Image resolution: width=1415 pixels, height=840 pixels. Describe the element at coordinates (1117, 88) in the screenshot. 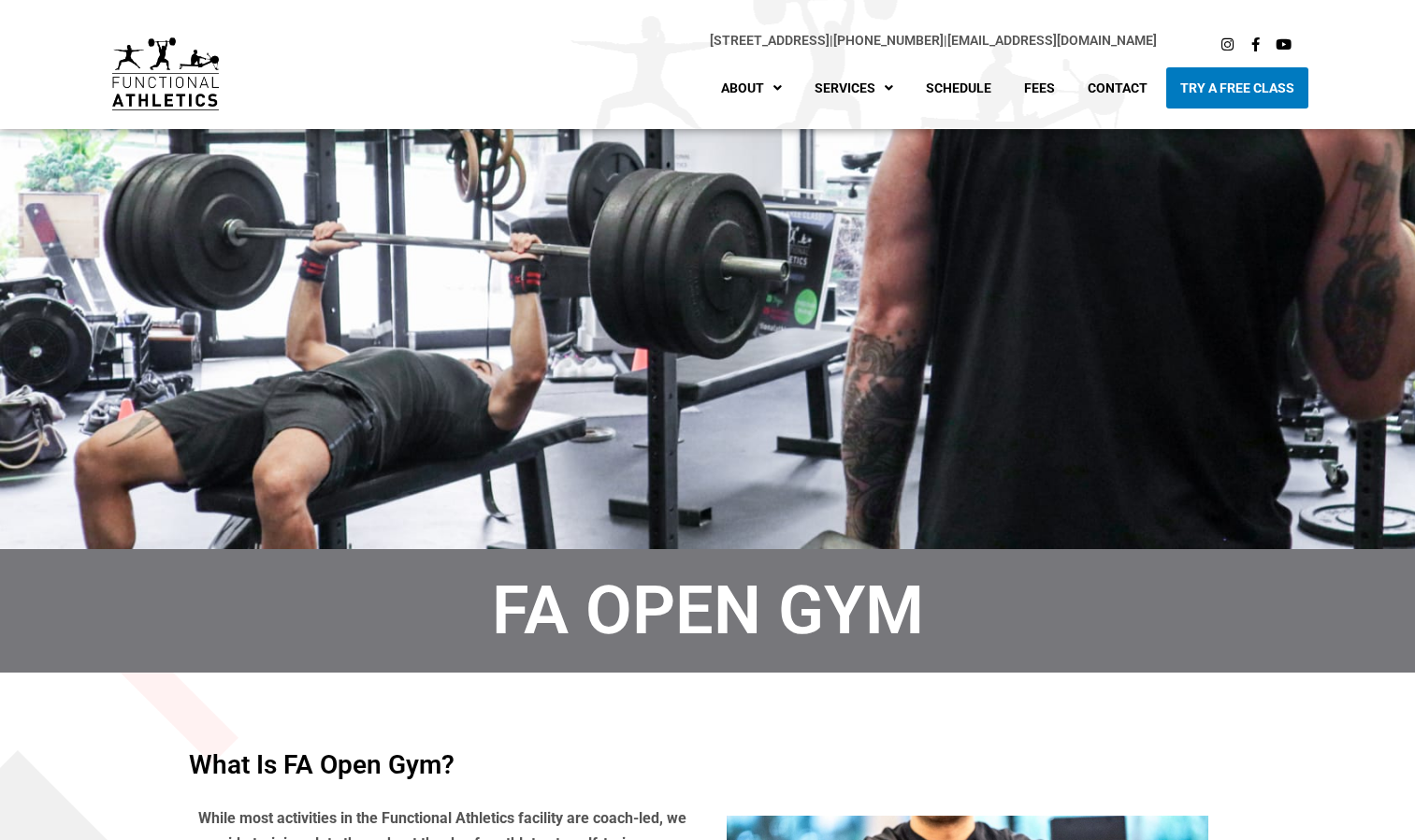

I see `a: Contact` at that location.